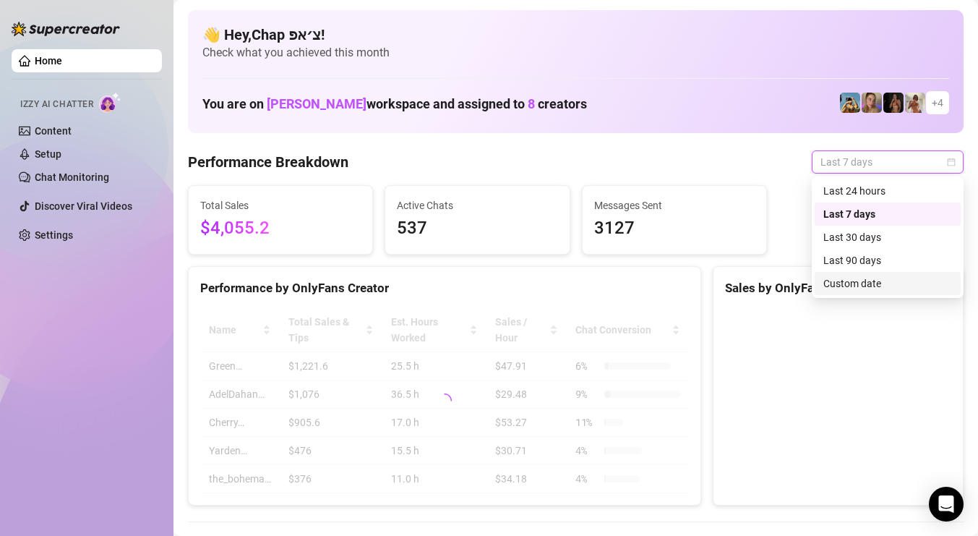 The image size is (978, 536). Describe the element at coordinates (951, 162) in the screenshot. I see `span: calendar` at that location.